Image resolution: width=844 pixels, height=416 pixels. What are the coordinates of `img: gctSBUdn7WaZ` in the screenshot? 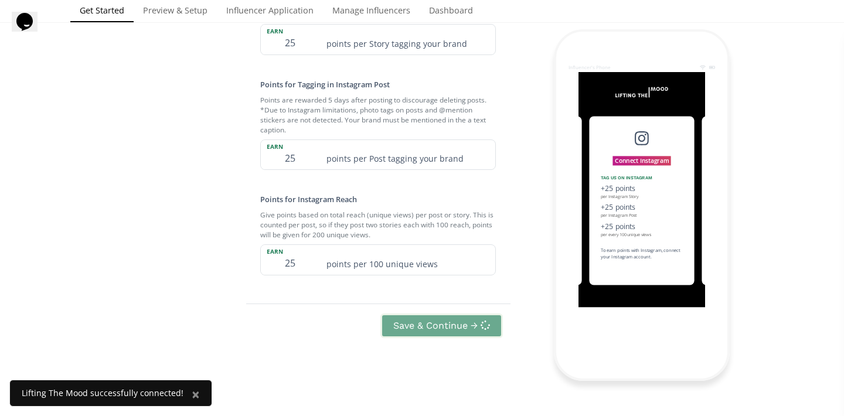 It's located at (642, 92).